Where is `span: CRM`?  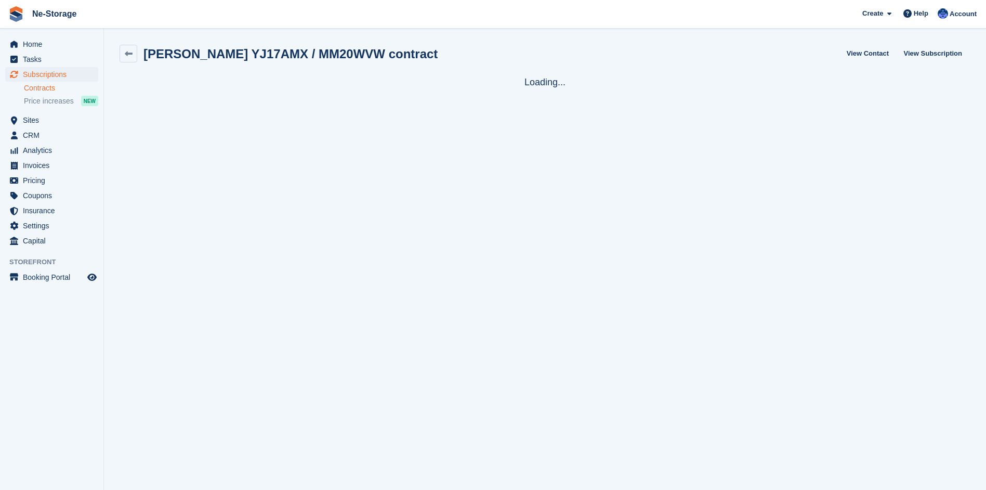 span: CRM is located at coordinates (54, 135).